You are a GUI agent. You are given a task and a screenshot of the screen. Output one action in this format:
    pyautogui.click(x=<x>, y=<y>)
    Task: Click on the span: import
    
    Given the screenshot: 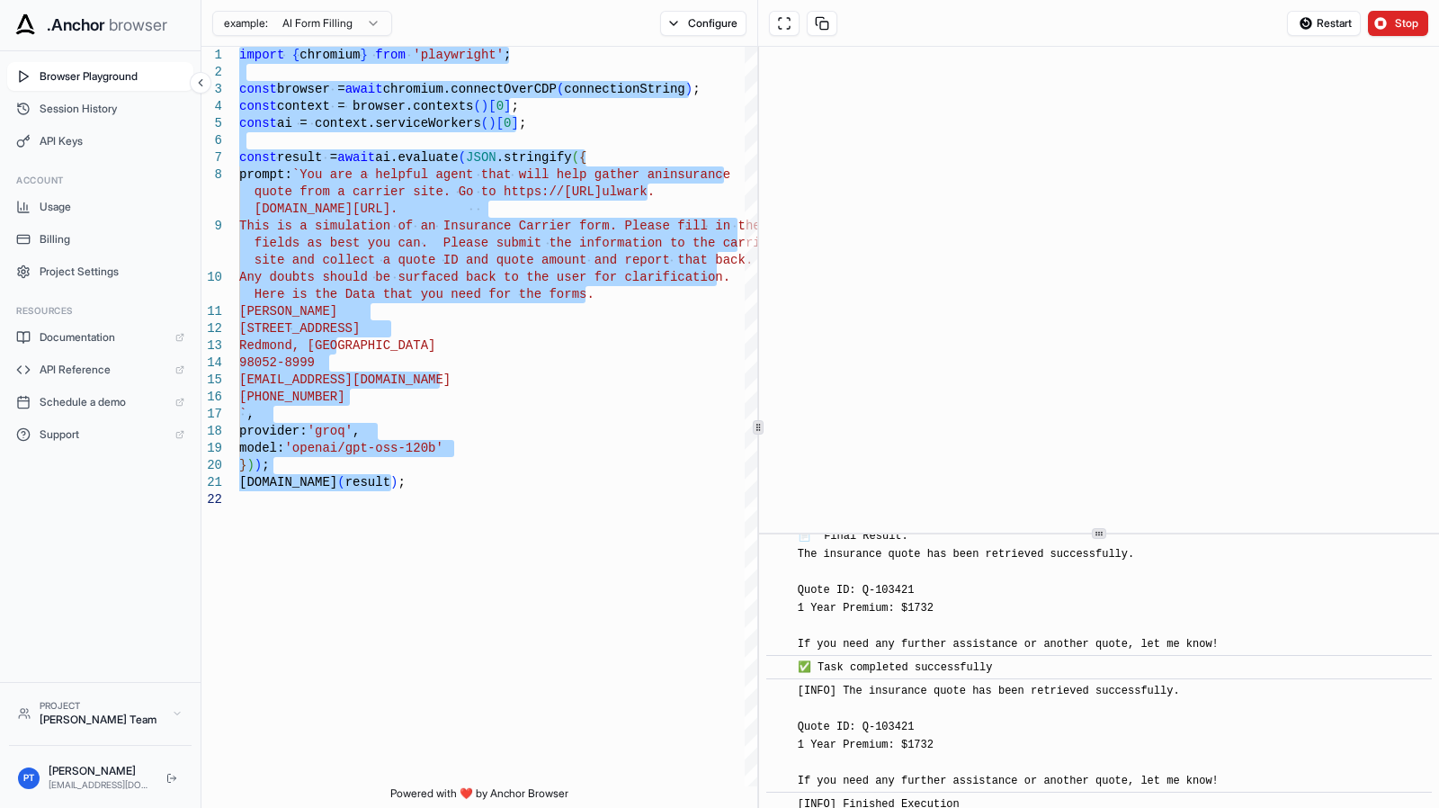 What is the action you would take?
    pyautogui.click(x=262, y=55)
    